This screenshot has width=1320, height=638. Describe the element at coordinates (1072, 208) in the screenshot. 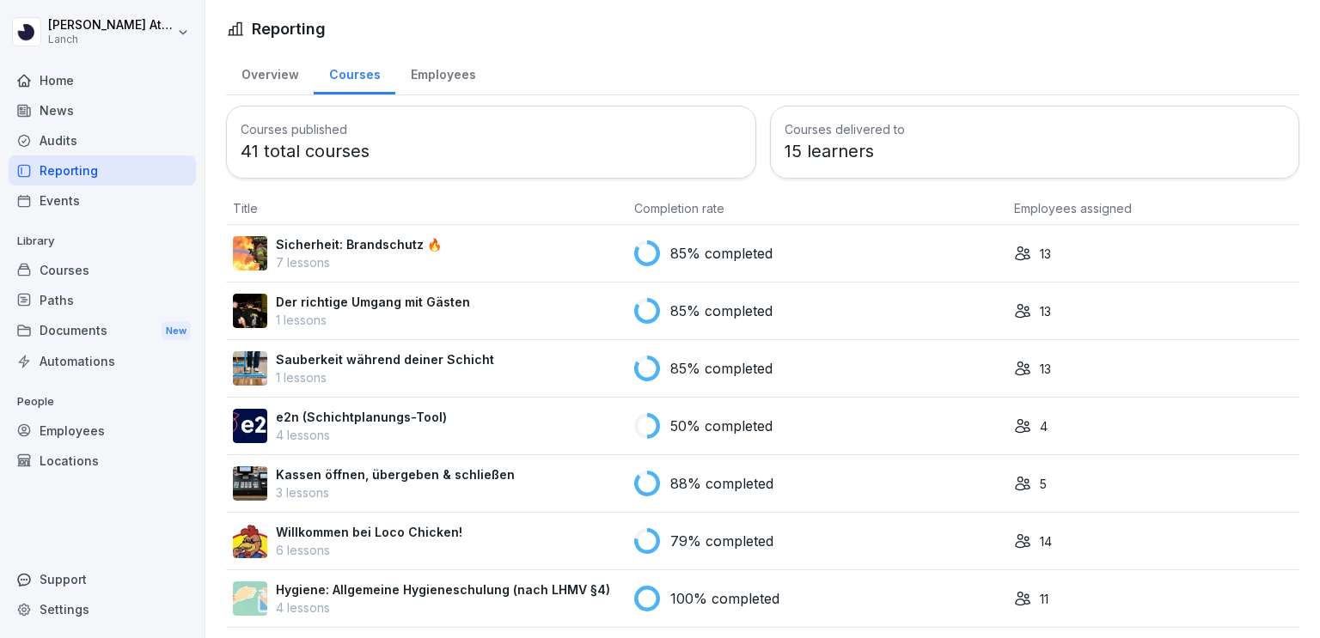

I see `span: Employees assigned` at that location.